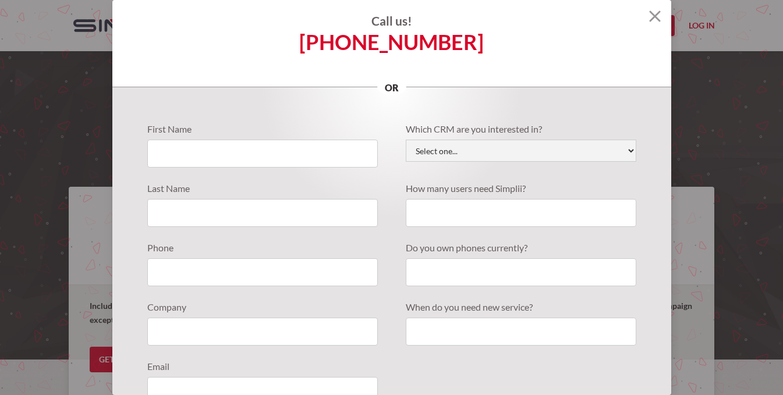  I want to click on label: When do you need new service?, so click(521, 307).